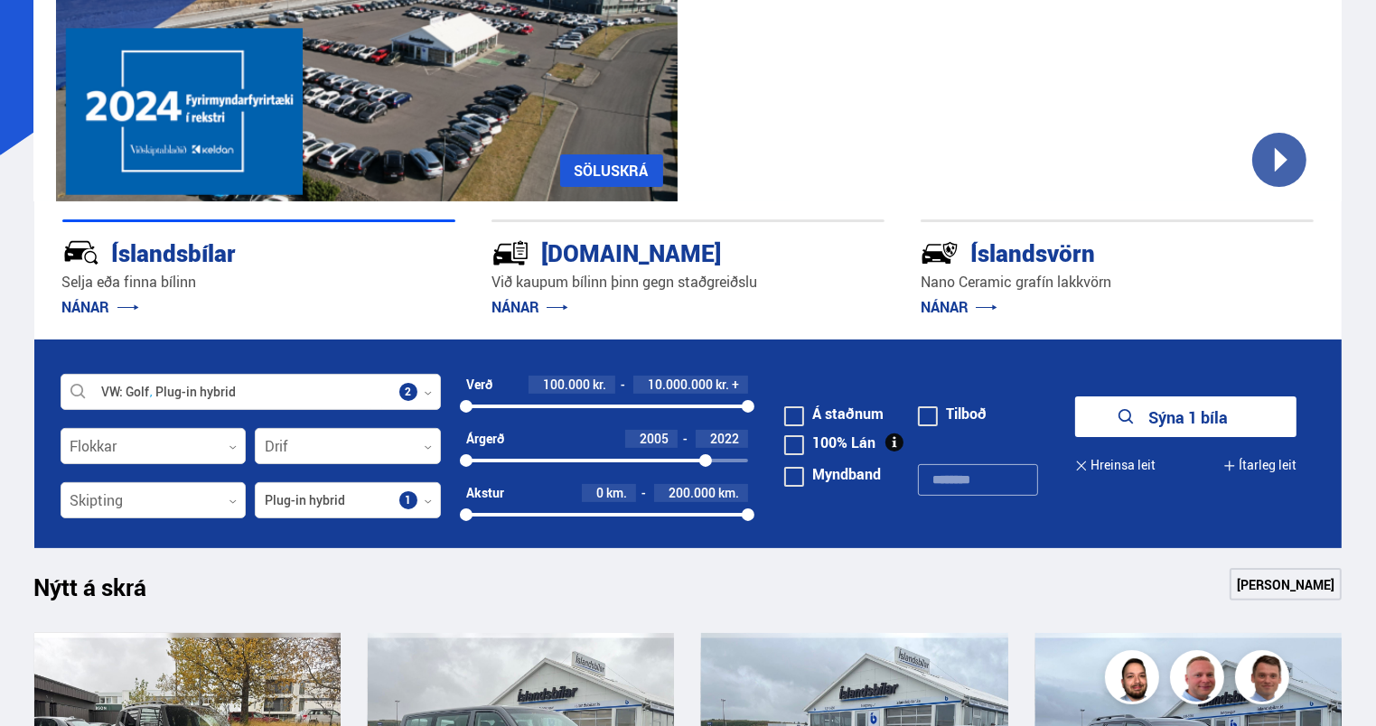 This screenshot has width=1376, height=726. Describe the element at coordinates (692, 492) in the screenshot. I see `span: 200.000` at that location.